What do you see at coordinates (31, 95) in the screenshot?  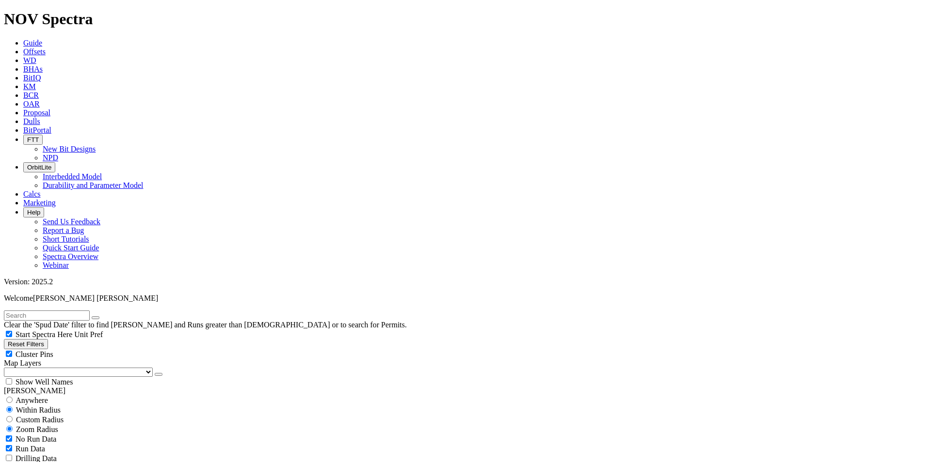 I see `span: BCR` at bounding box center [31, 95].